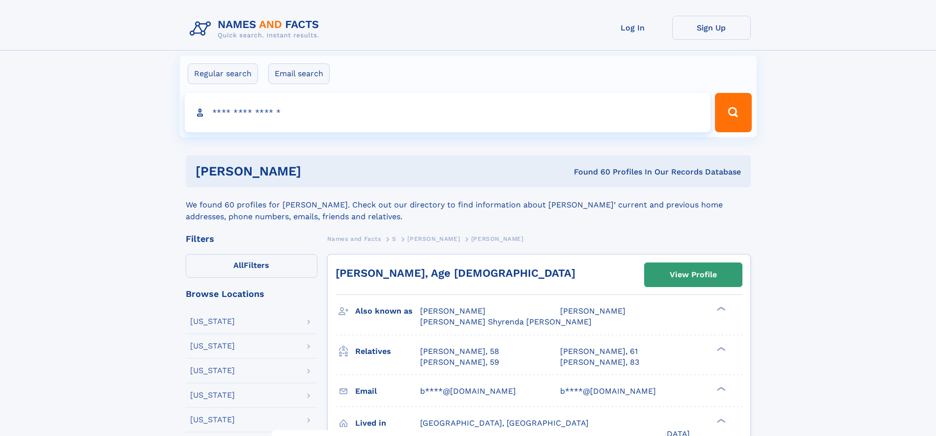 The width and height of the screenshot is (936, 436). What do you see at coordinates (252, 294) in the screenshot?
I see `div: Browse Locations` at bounding box center [252, 294].